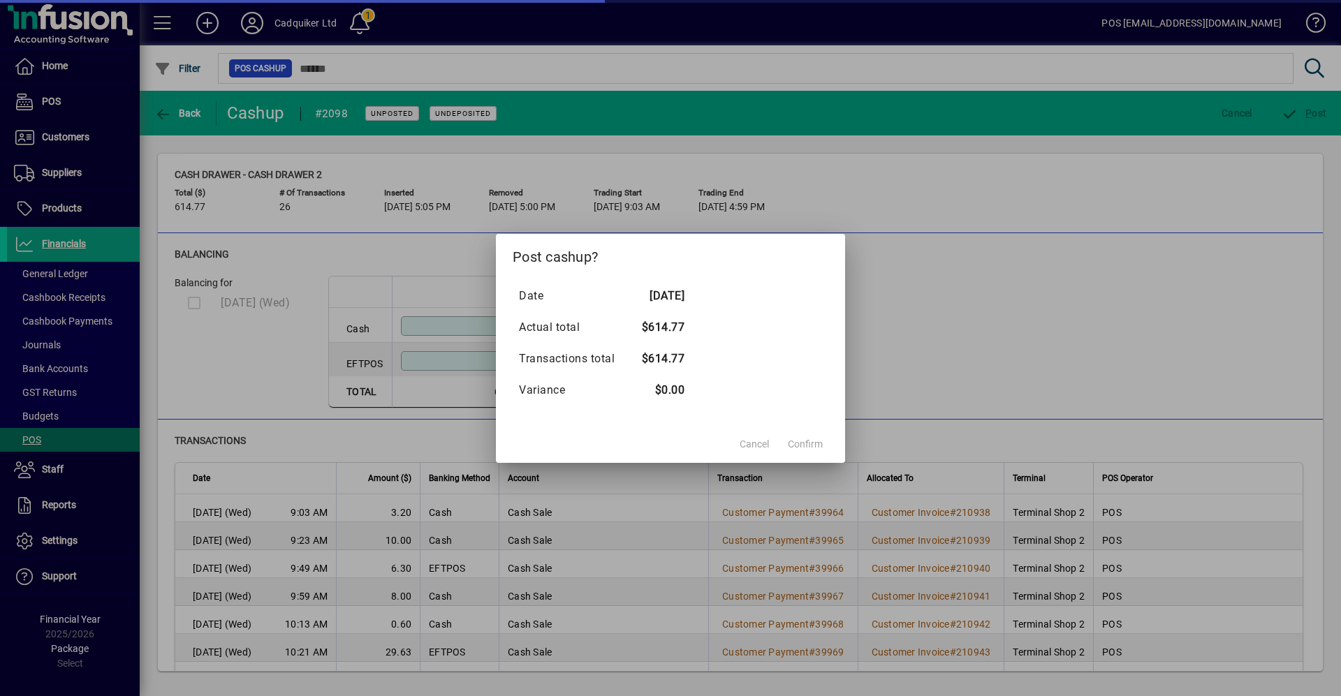 The image size is (1341, 696). I want to click on td: Variance, so click(573, 390).